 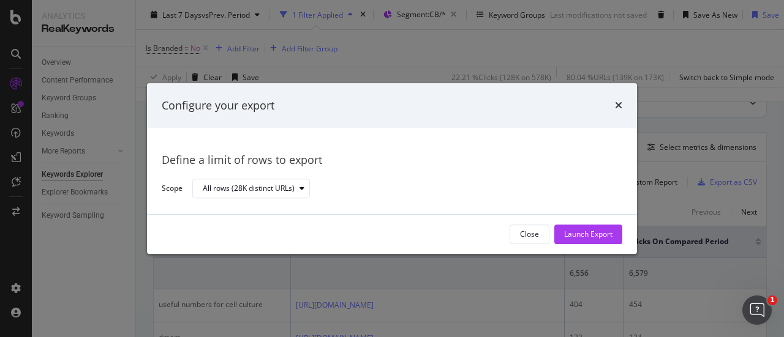 I want to click on label: Scope, so click(x=172, y=190).